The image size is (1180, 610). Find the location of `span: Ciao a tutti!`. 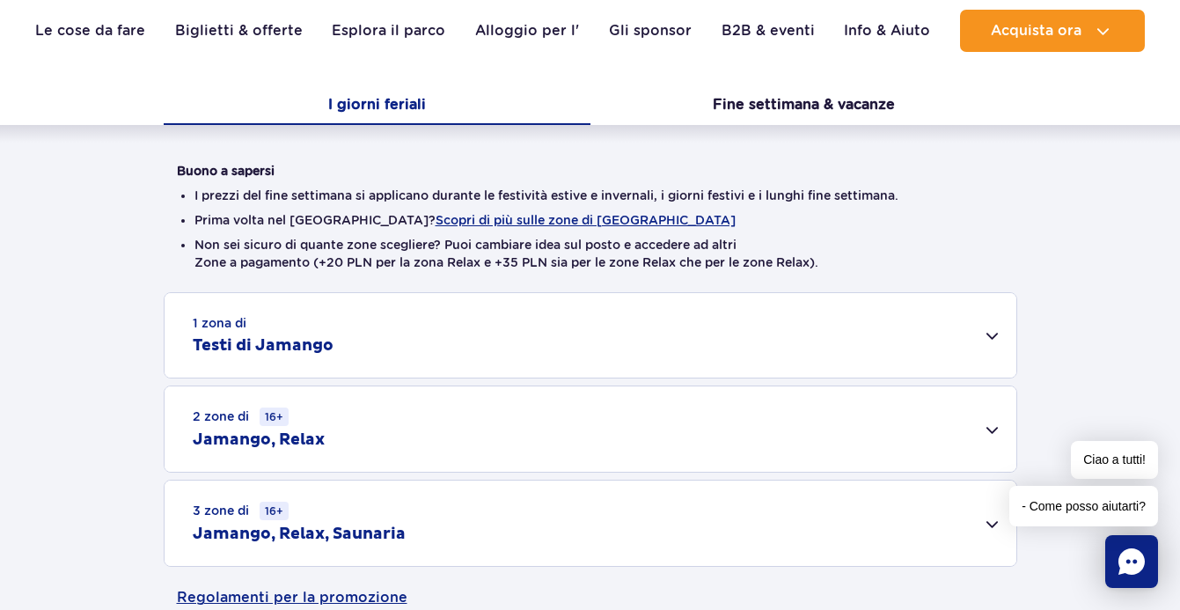

span: Ciao a tutti! is located at coordinates (1114, 459).